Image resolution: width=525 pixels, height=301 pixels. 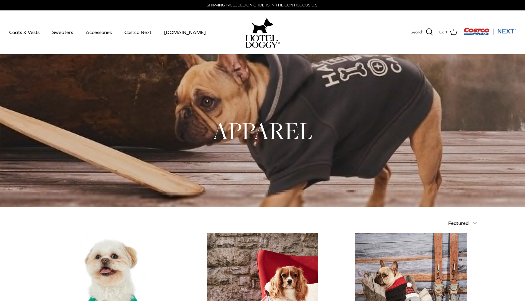 What do you see at coordinates (262, 32) in the screenshot?
I see `a: hoteldoggy.com hoteldoggycom` at bounding box center [262, 32].